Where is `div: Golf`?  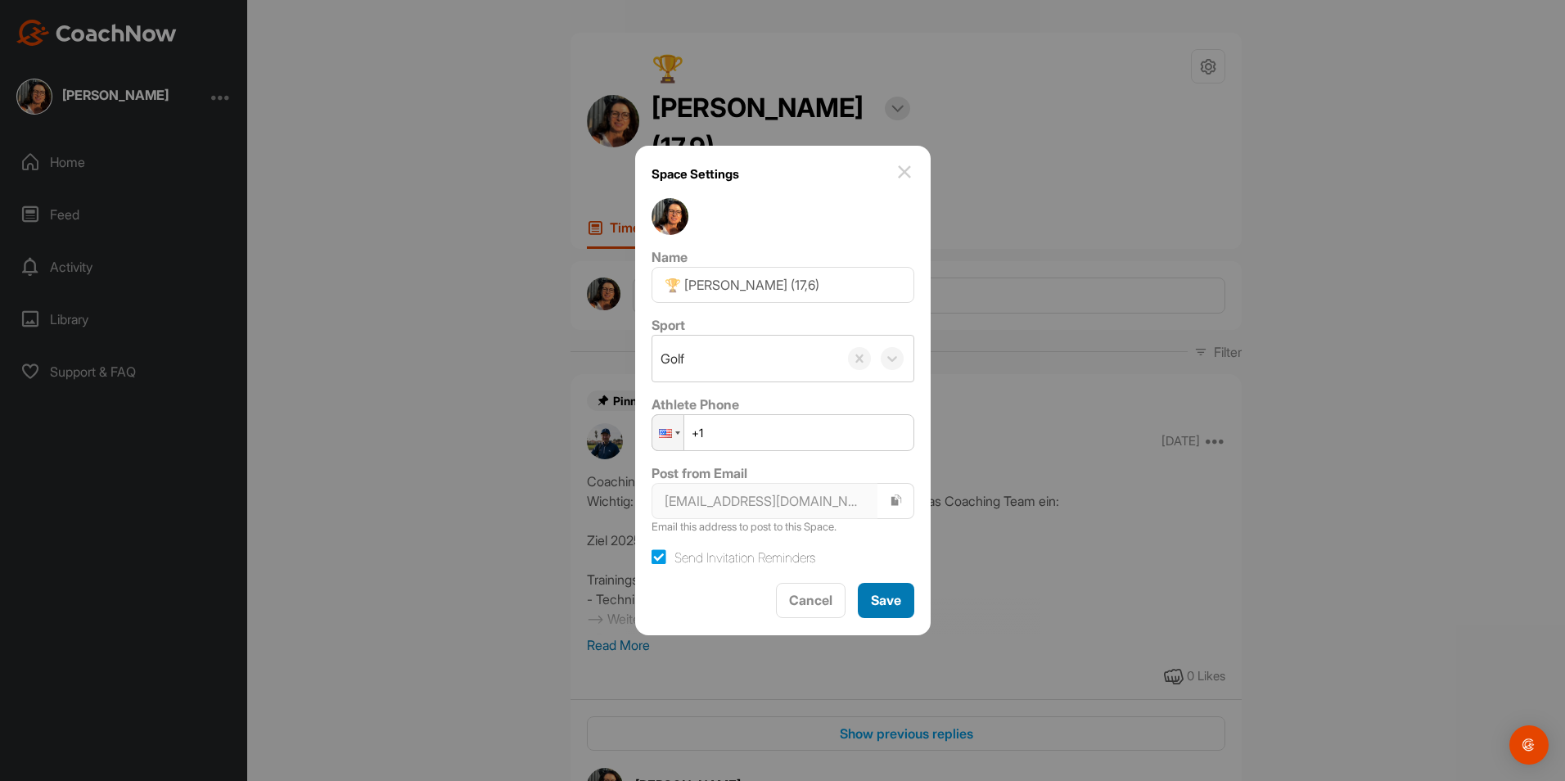 div: Golf is located at coordinates (672, 358).